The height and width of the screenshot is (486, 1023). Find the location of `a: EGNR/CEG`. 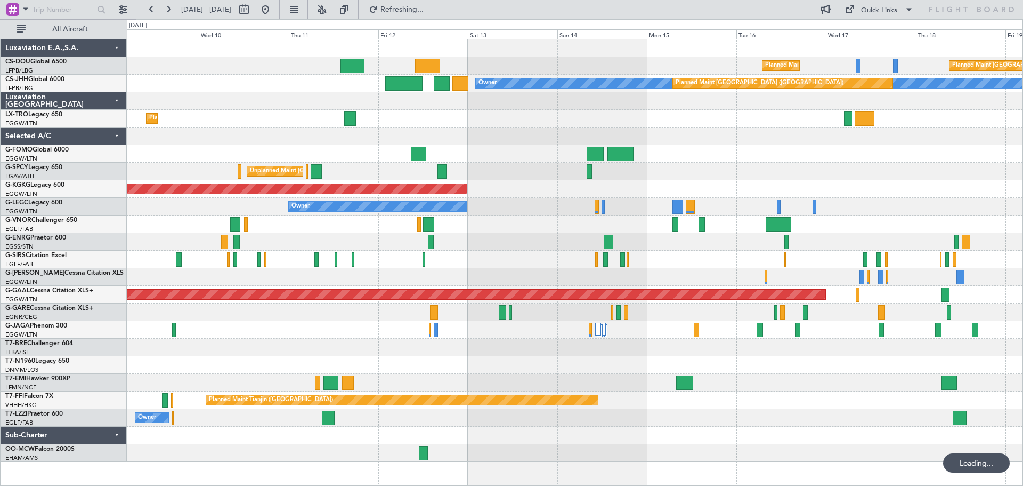

a: EGNR/CEG is located at coordinates (21, 317).